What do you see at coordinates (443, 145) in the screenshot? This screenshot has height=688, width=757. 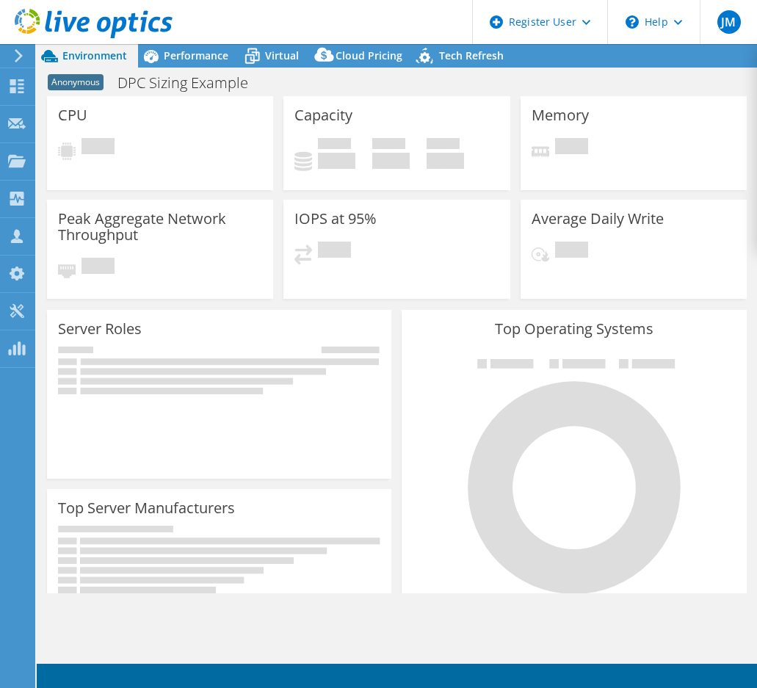 I see `span: Total` at bounding box center [443, 145].